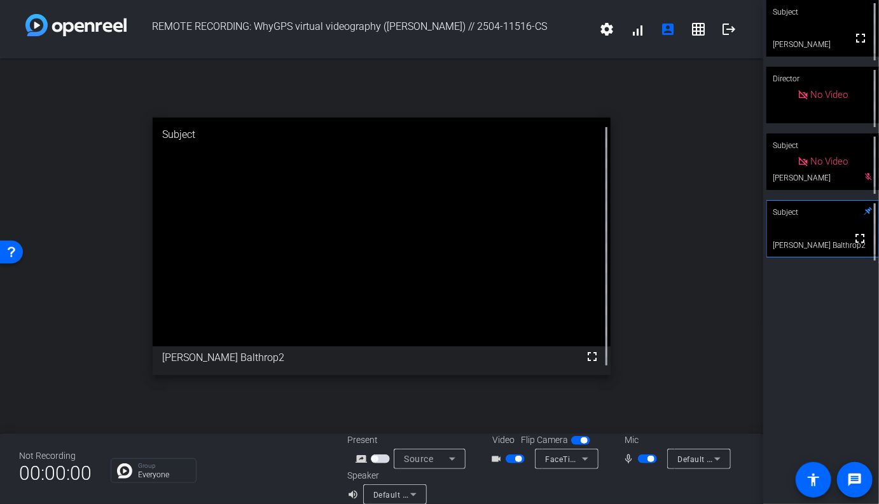 This screenshot has width=879, height=504. Describe the element at coordinates (675, 440) in the screenshot. I see `div: Mic` at that location.